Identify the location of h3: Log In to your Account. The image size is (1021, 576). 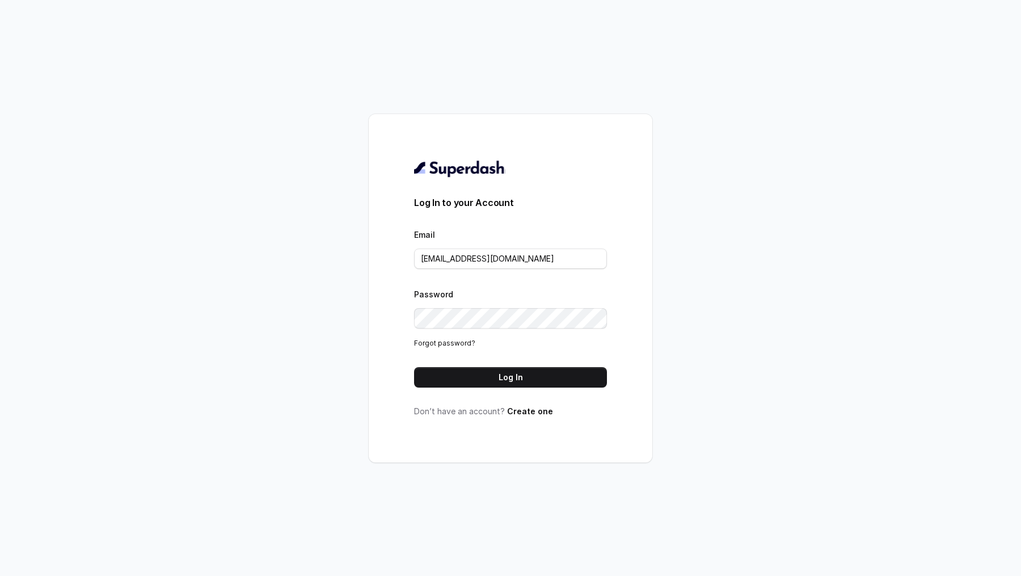
(510, 202).